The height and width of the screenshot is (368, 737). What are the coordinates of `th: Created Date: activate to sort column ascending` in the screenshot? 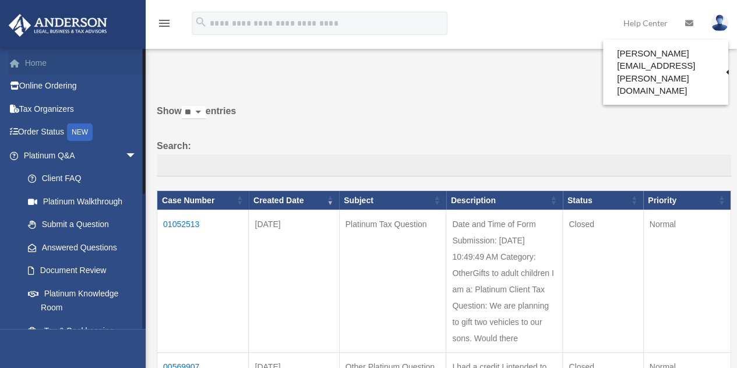 It's located at (293, 200).